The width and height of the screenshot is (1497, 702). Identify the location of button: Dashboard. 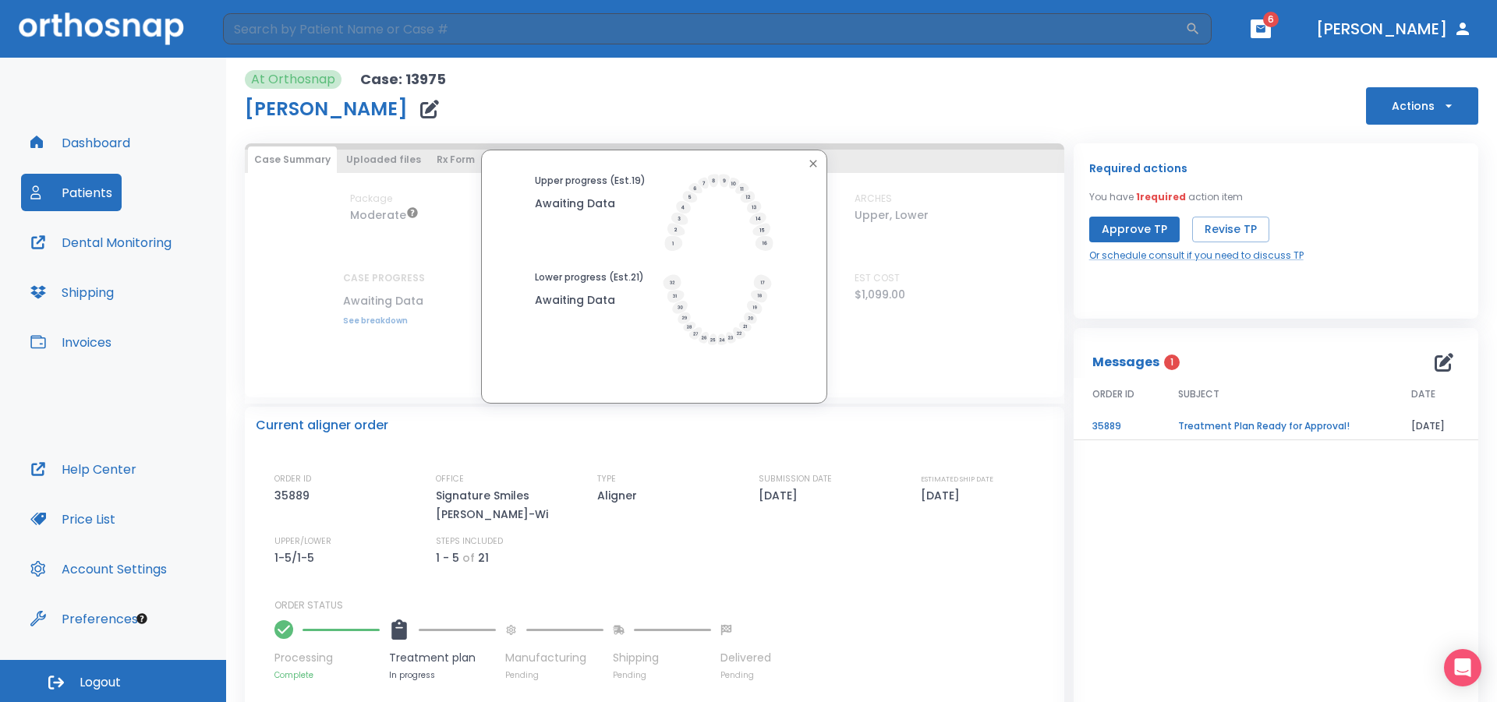
(80, 143).